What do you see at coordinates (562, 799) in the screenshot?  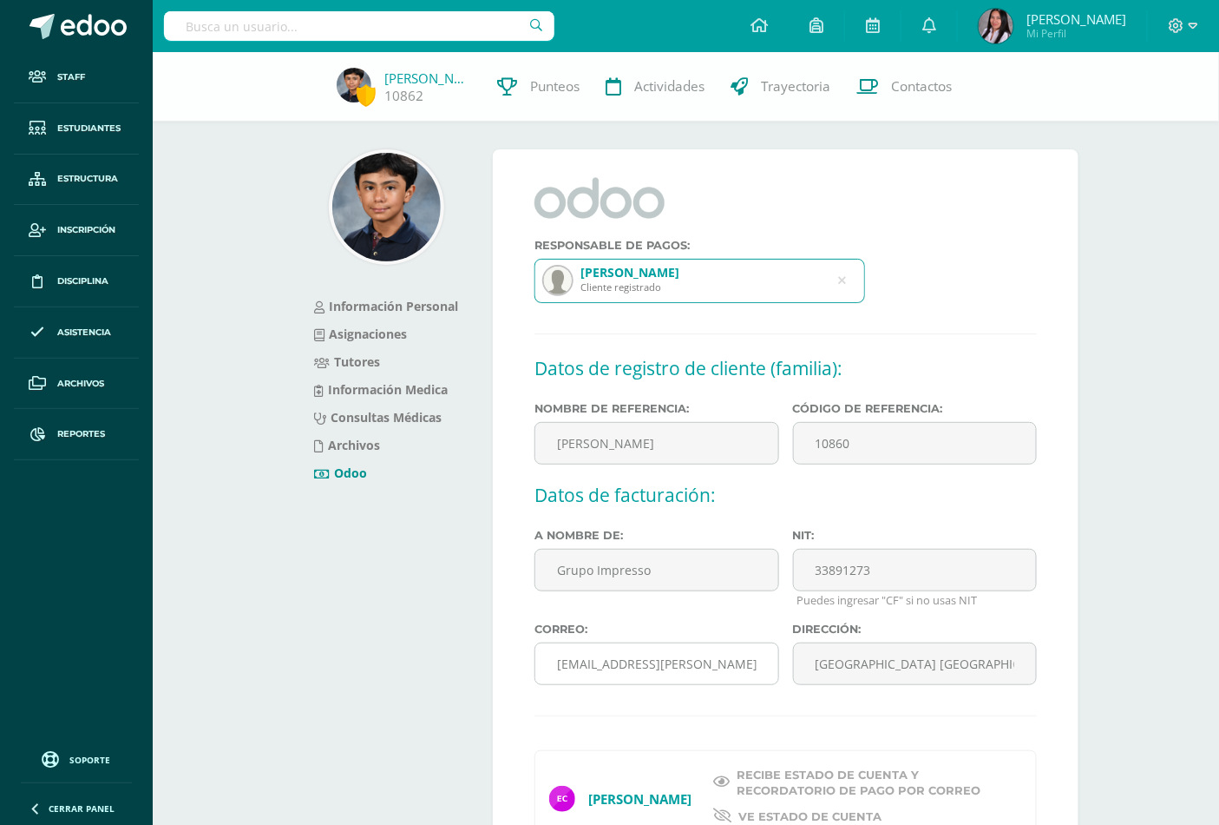 I see `img: 92531f8545740dd1c2a0c9cdd81758ac.png` at bounding box center [562, 799].